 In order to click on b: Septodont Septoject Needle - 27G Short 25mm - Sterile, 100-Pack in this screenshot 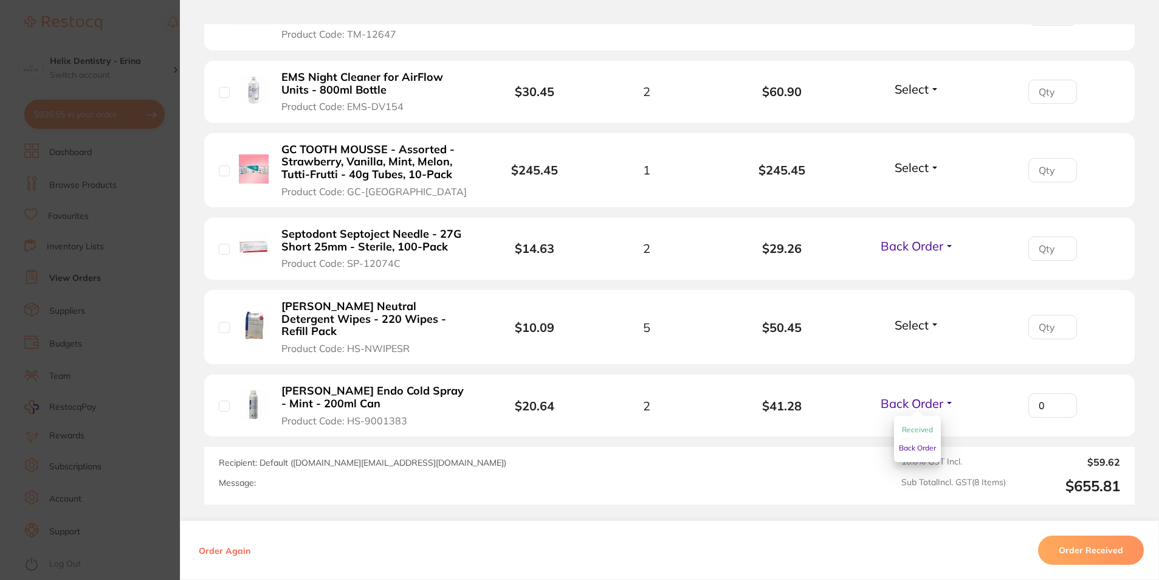, I will do `click(374, 240)`.